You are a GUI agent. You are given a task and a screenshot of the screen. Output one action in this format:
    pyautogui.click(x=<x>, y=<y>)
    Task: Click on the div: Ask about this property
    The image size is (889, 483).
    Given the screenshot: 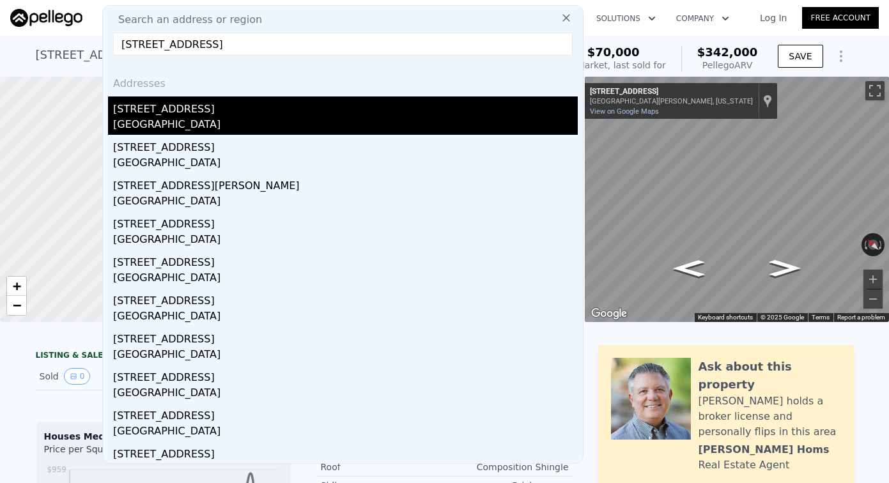 What is the action you would take?
    pyautogui.click(x=769, y=376)
    